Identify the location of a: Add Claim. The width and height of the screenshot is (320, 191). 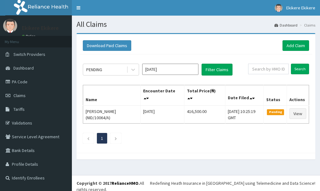
(295, 46).